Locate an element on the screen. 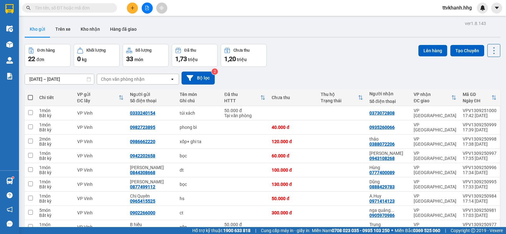 Image resolution: width=506 pixels, height=234 pixels. svg: open is located at coordinates (172, 79).